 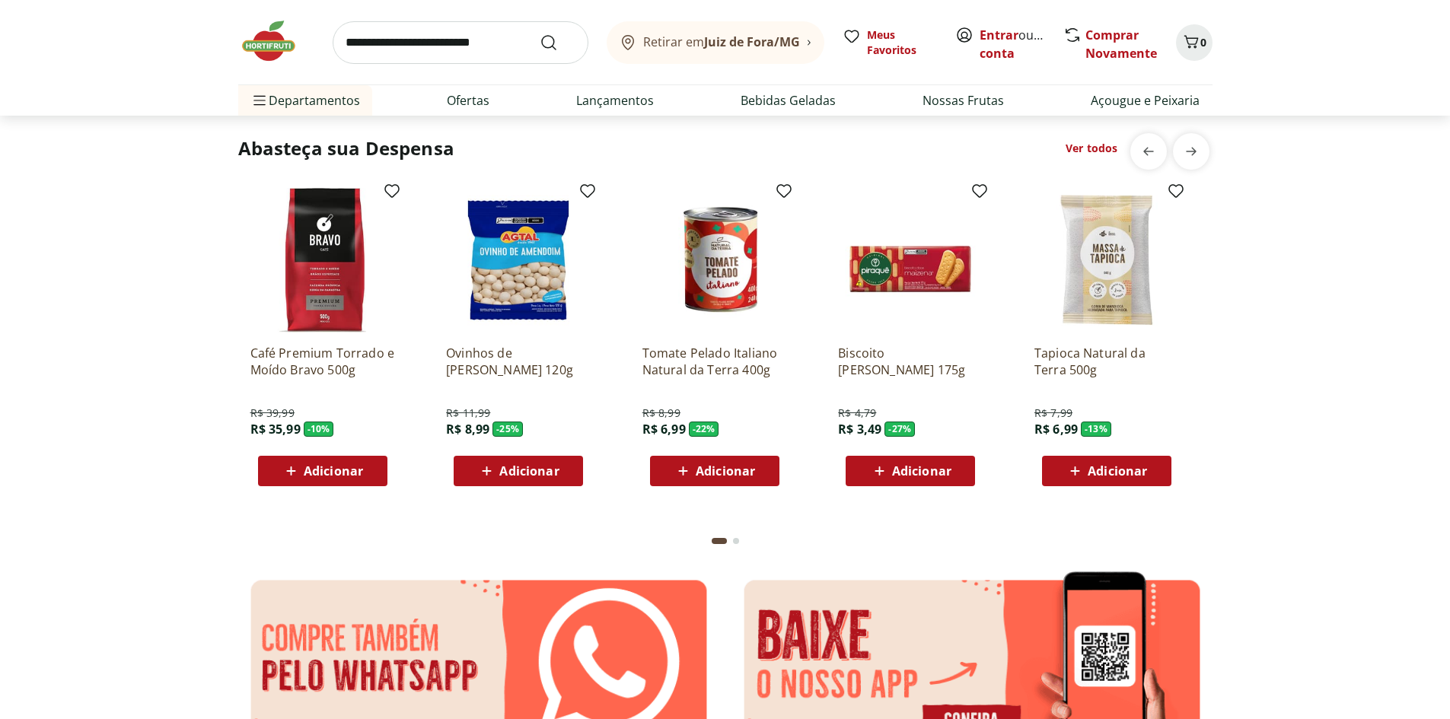 What do you see at coordinates (900, 429) in the screenshot?
I see `span: - 27 %` at bounding box center [900, 429].